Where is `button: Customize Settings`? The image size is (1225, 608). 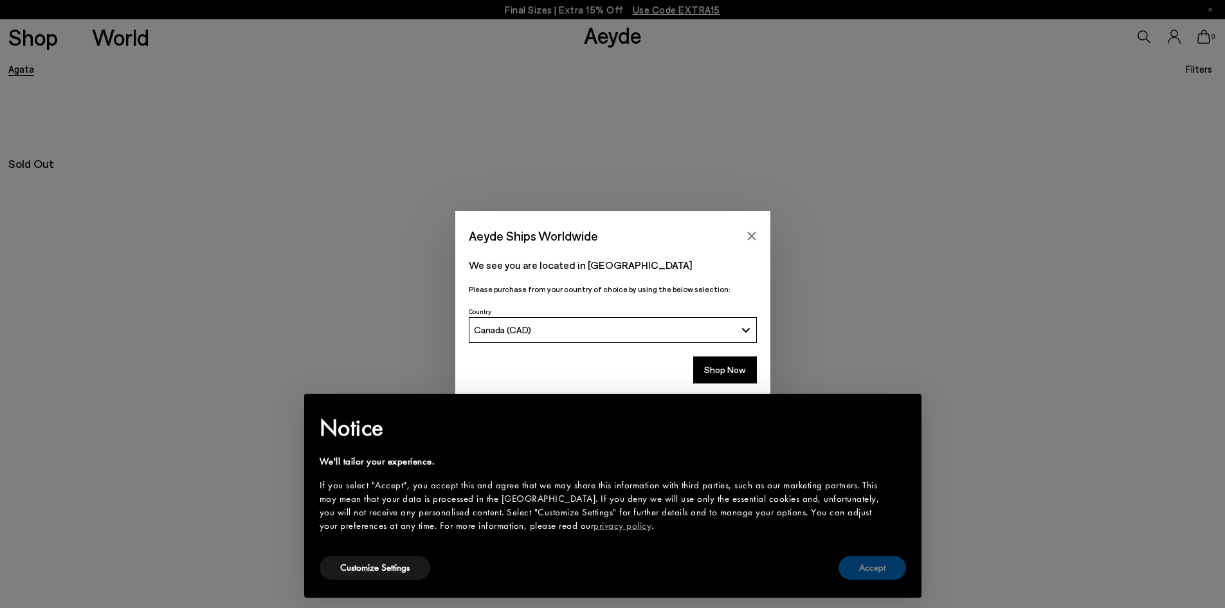
button: Customize Settings is located at coordinates (375, 567).